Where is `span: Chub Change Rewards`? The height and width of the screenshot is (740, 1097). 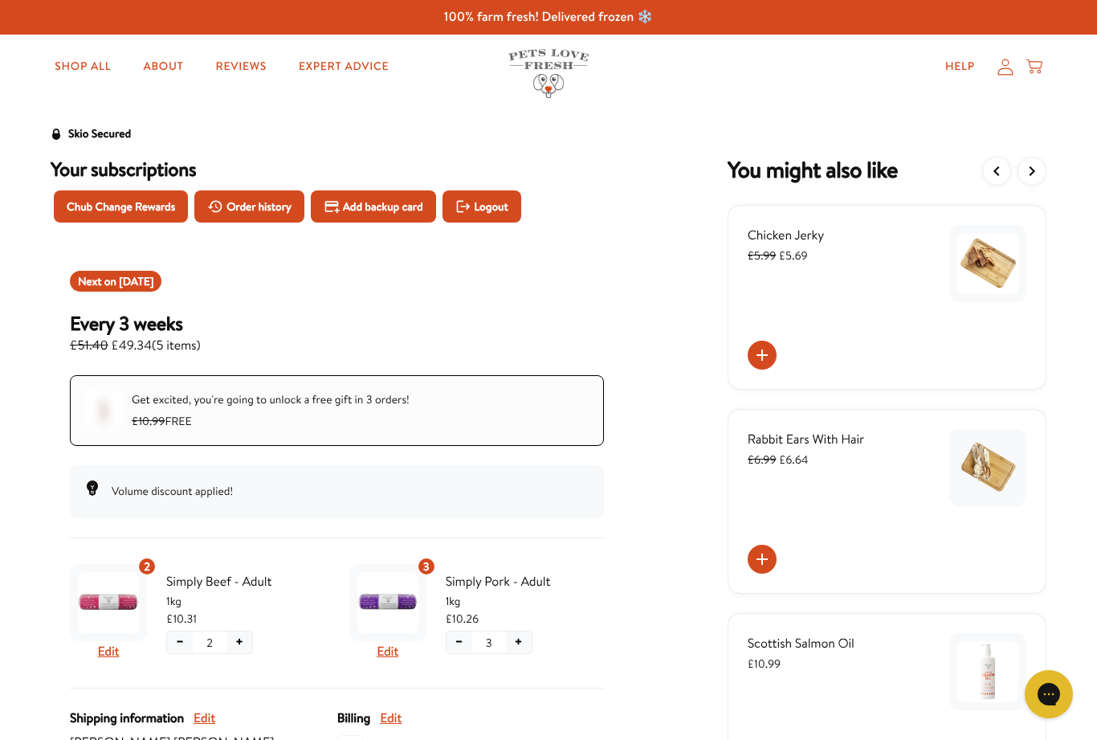
span: Chub Change Rewards is located at coordinates (120, 206).